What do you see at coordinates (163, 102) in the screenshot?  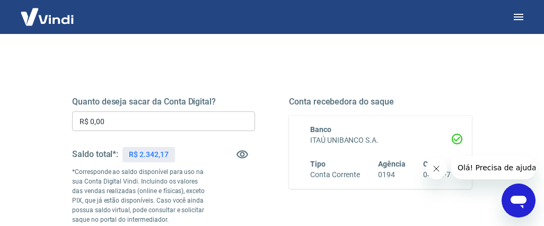 I see `h5: Quanto deseja sacar da Conta Digital?` at bounding box center [163, 102].